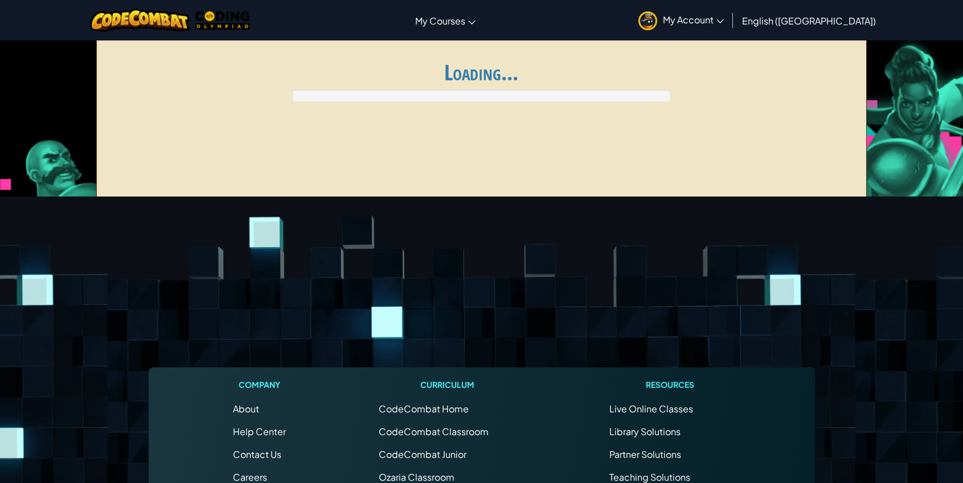 The image size is (963, 483). Describe the element at coordinates (259, 431) in the screenshot. I see `a: Help Center` at that location.